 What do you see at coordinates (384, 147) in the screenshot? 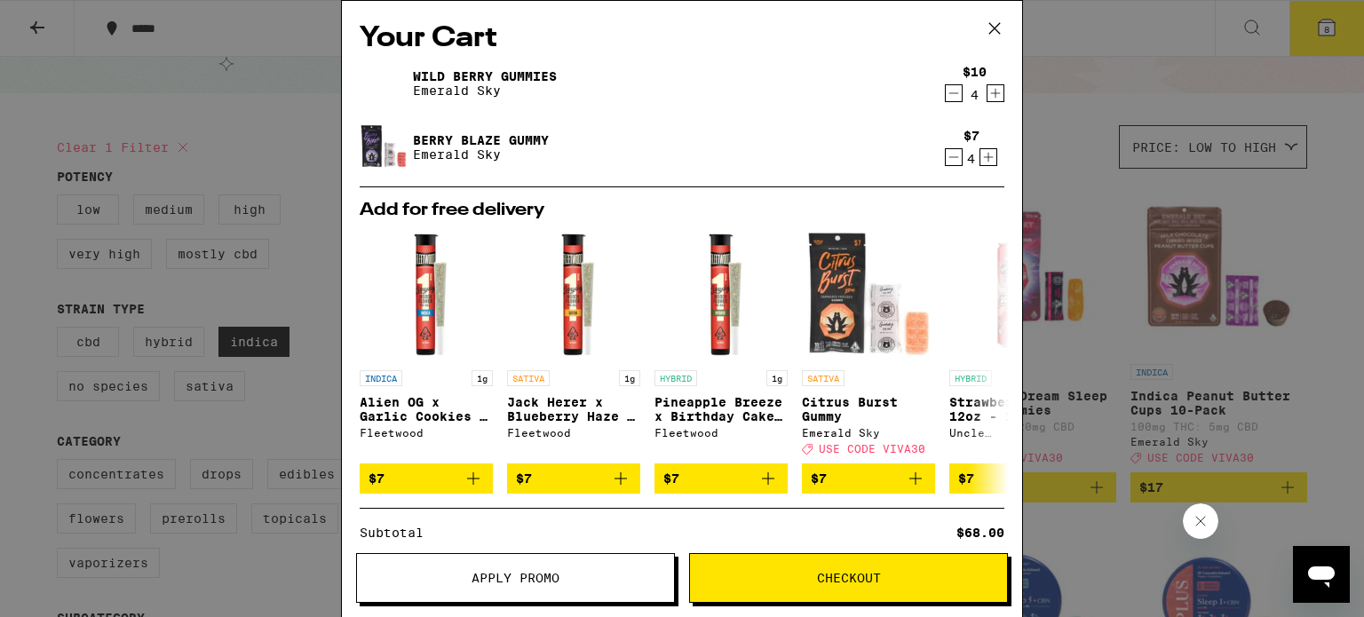
I see `img: Berry Blaze Gummy` at bounding box center [384, 147].